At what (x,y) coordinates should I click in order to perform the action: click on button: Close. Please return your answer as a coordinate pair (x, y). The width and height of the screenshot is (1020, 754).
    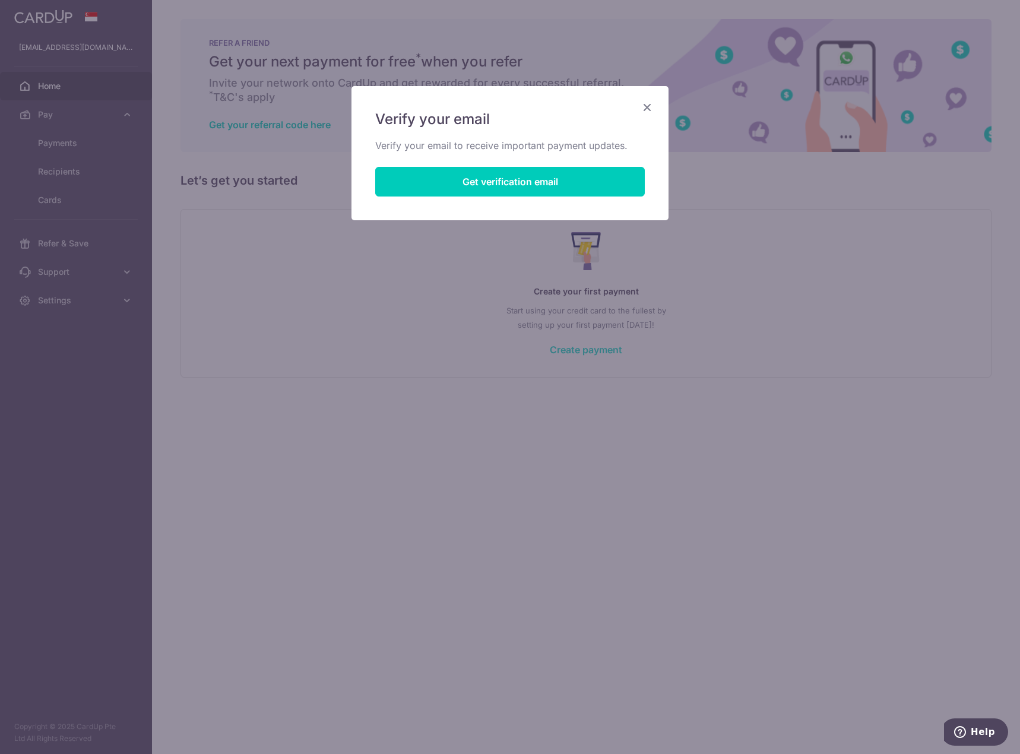
    Looking at the image, I should click on (647, 108).